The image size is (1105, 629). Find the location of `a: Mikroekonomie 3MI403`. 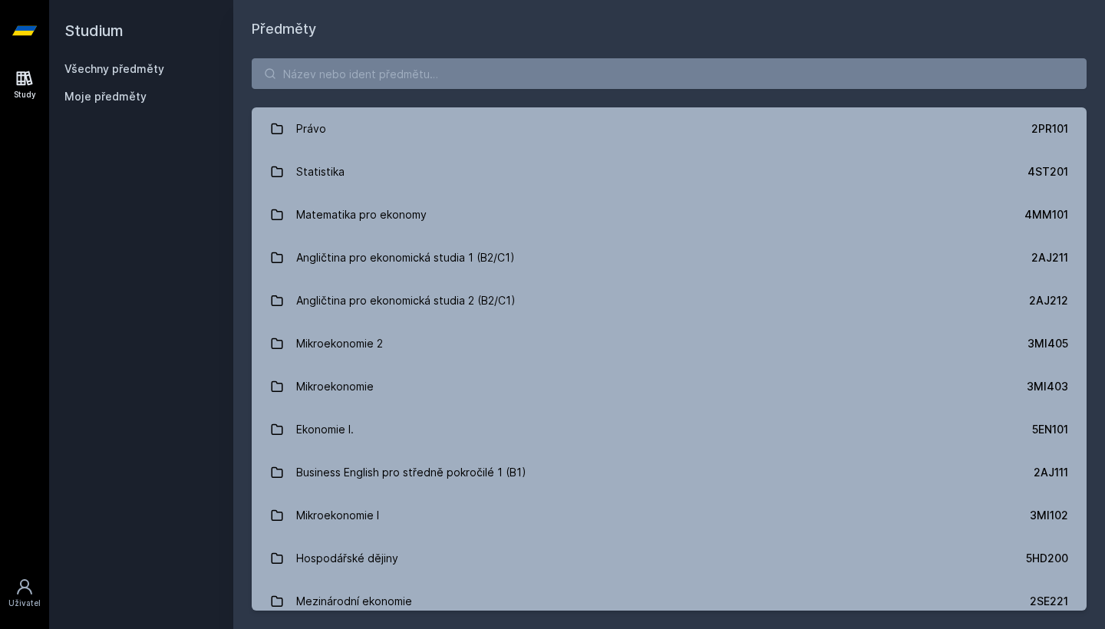

a: Mikroekonomie 3MI403 is located at coordinates (669, 387).